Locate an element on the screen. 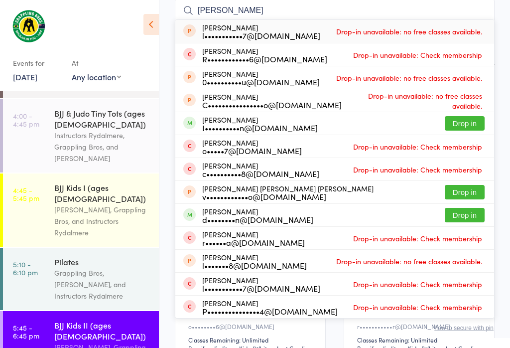 The image size is (510, 348). div: Events for is located at coordinates (37, 63).